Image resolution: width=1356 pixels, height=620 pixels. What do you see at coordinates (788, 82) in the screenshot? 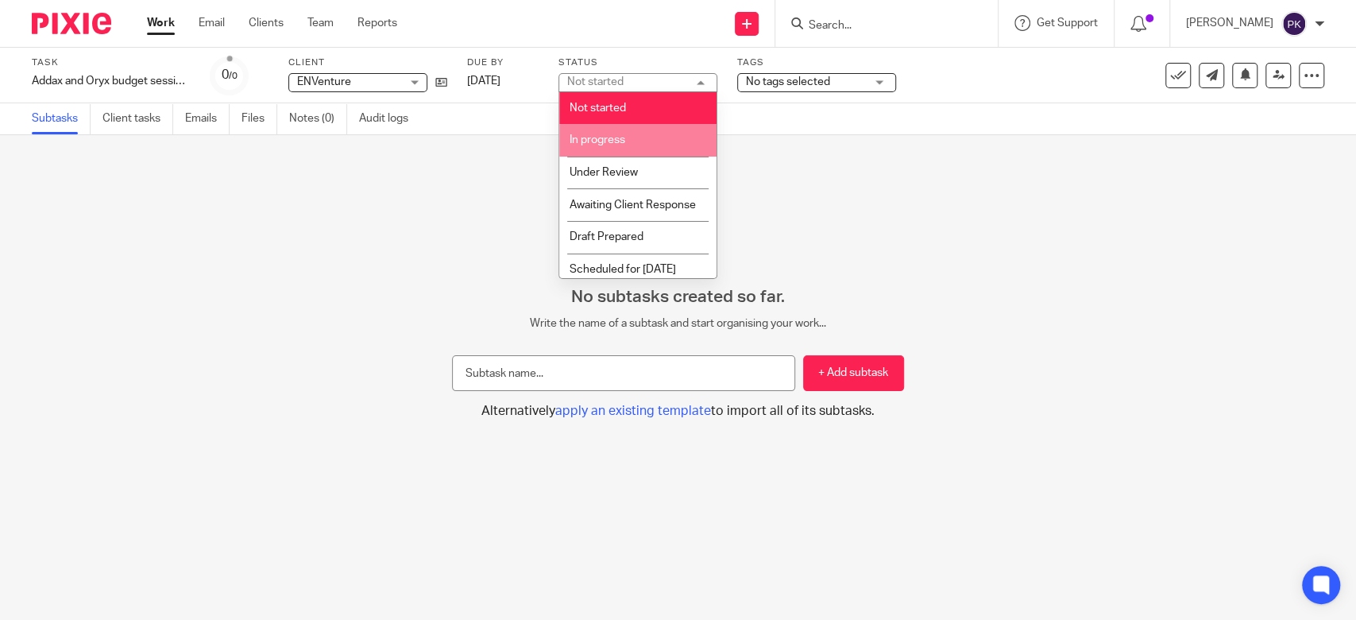
I see `span: No tags selected` at bounding box center [788, 82].